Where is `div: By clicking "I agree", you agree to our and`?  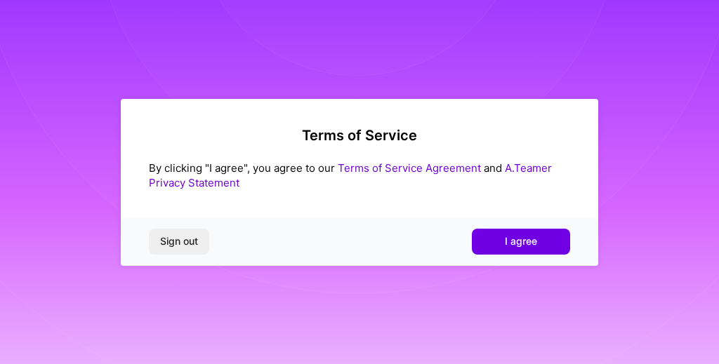
div: By clicking "I agree", you agree to our and is located at coordinates (359, 176).